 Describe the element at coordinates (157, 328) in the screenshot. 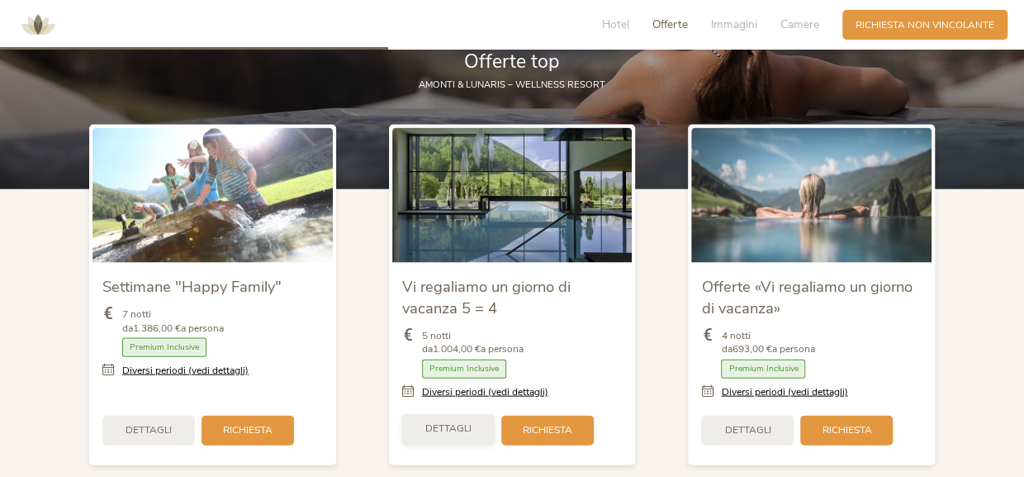

I see `b: 1.386,00 €` at that location.